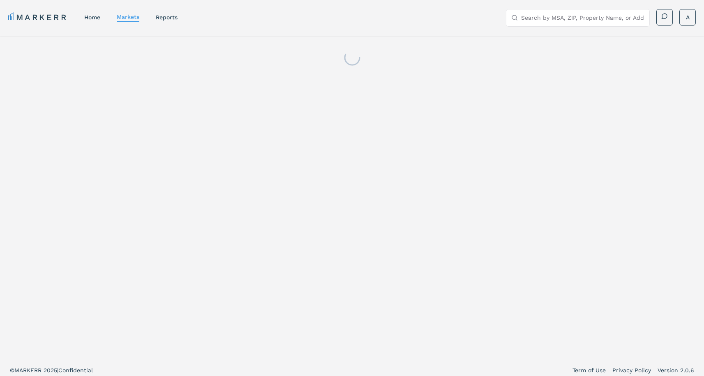 Image resolution: width=704 pixels, height=376 pixels. What do you see at coordinates (51, 370) in the screenshot?
I see `span: 2025 |` at bounding box center [51, 370].